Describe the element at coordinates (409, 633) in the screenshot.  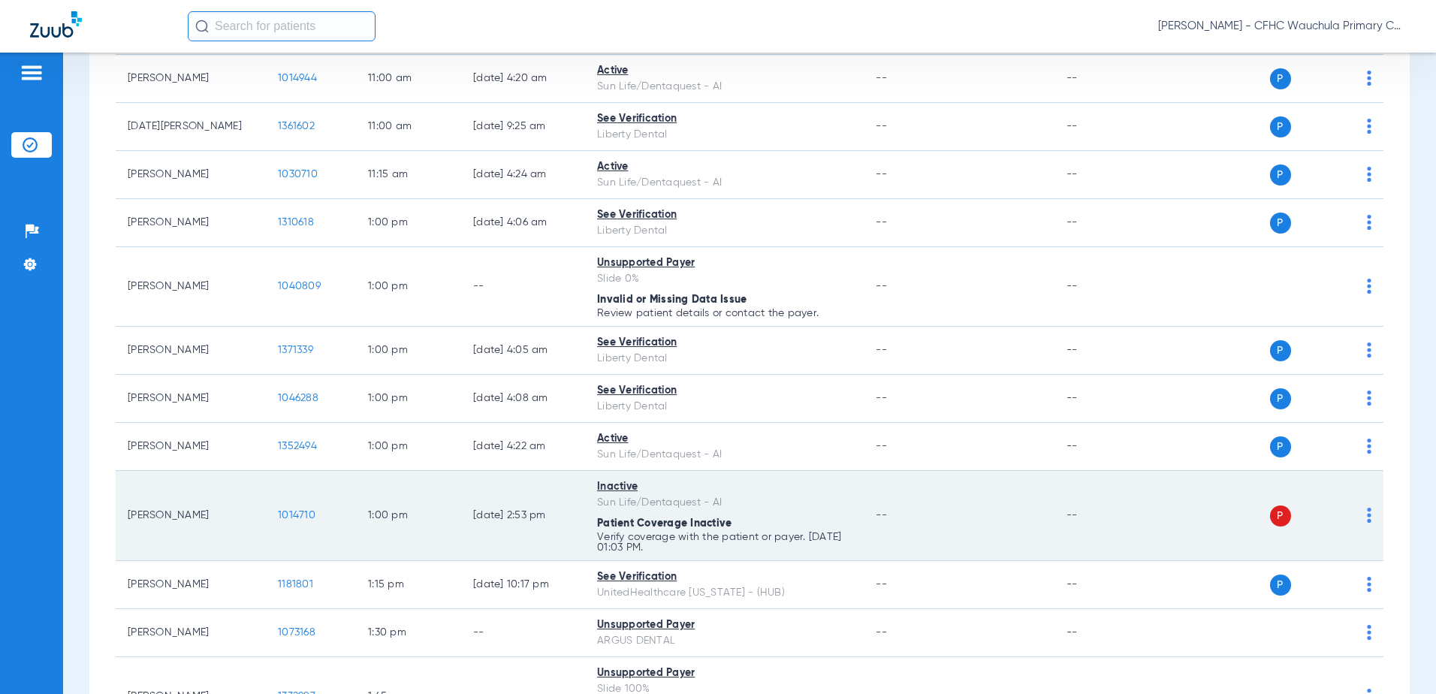
I see `td: 1:30 PM` at that location.